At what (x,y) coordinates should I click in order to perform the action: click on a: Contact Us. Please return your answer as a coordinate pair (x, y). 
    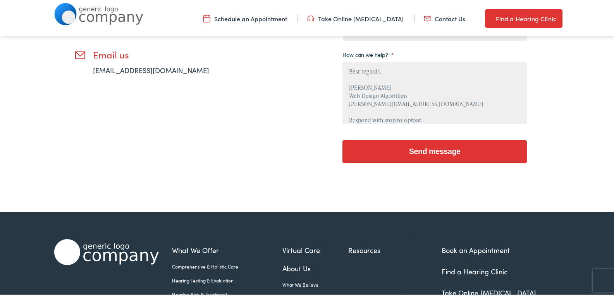
    Looking at the image, I should click on (444, 17).